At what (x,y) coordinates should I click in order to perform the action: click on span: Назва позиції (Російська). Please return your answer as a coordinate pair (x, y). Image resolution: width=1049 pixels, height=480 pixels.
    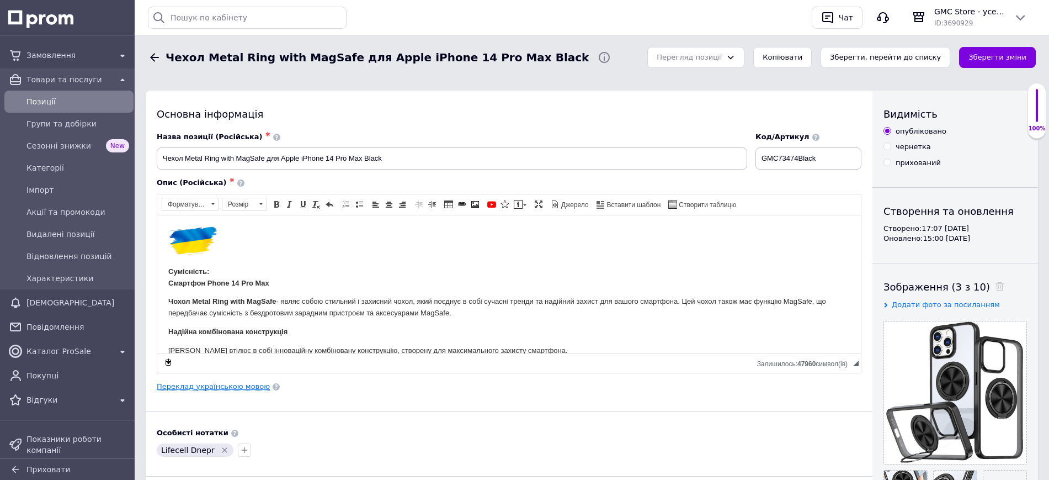
    Looking at the image, I should click on (210, 136).